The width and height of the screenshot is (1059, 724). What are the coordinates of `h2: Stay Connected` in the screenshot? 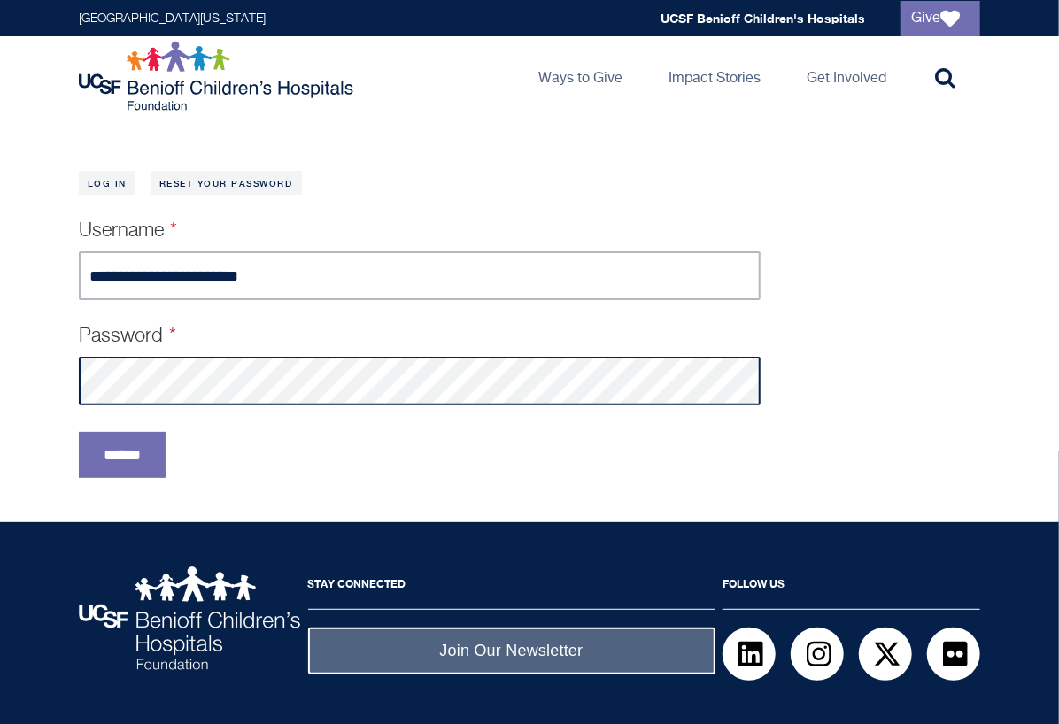 It's located at (512, 588).